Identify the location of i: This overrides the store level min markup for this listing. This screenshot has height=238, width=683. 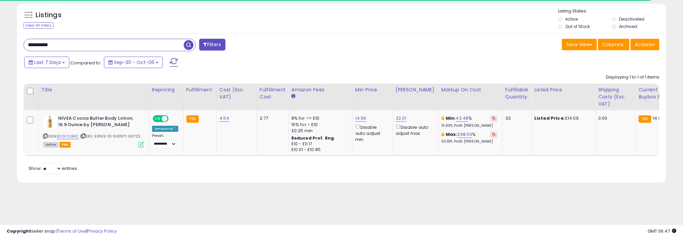
(443, 118).